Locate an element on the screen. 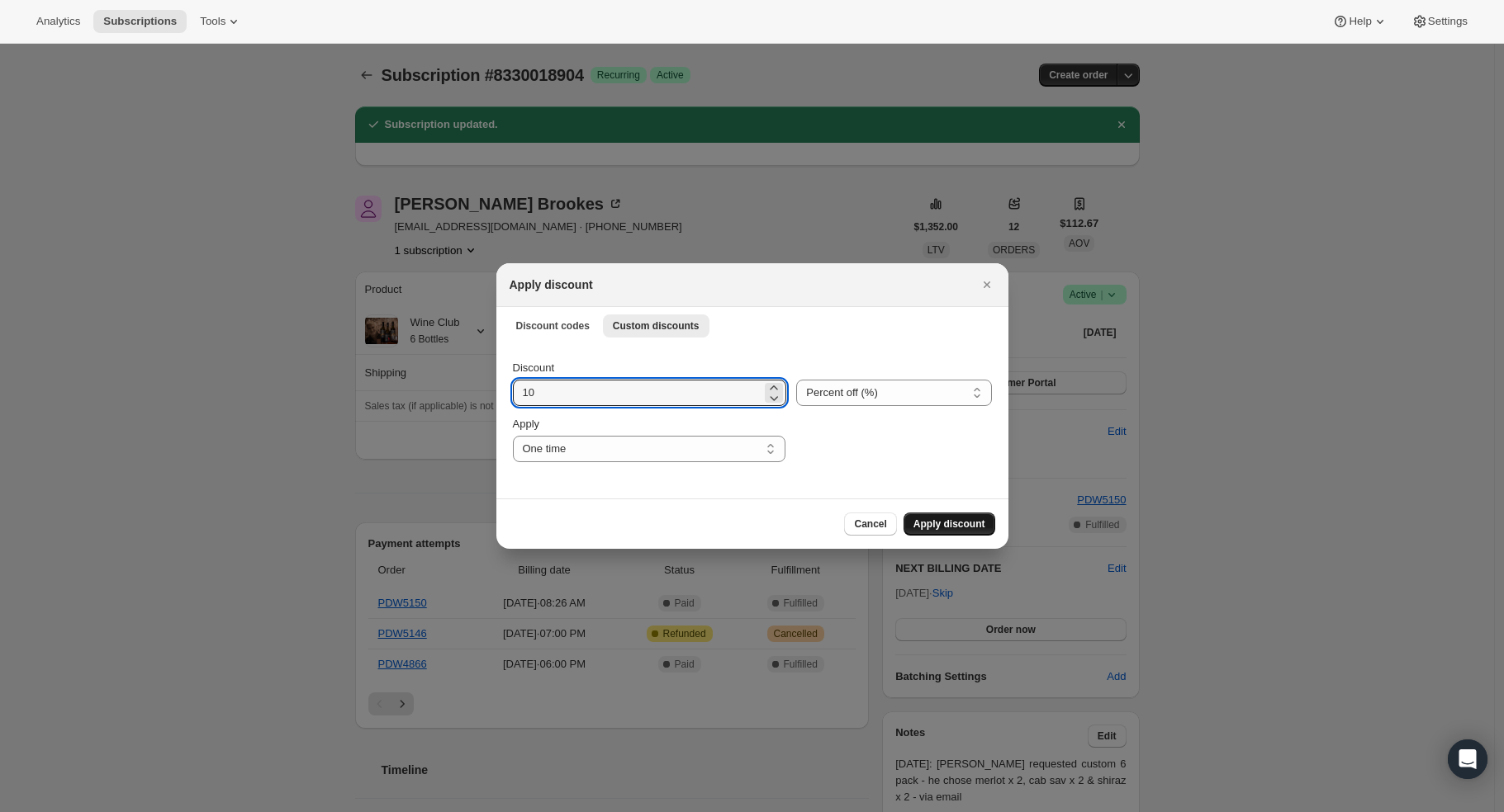 The height and width of the screenshot is (812, 1504). span: Custom discounts is located at coordinates (656, 326).